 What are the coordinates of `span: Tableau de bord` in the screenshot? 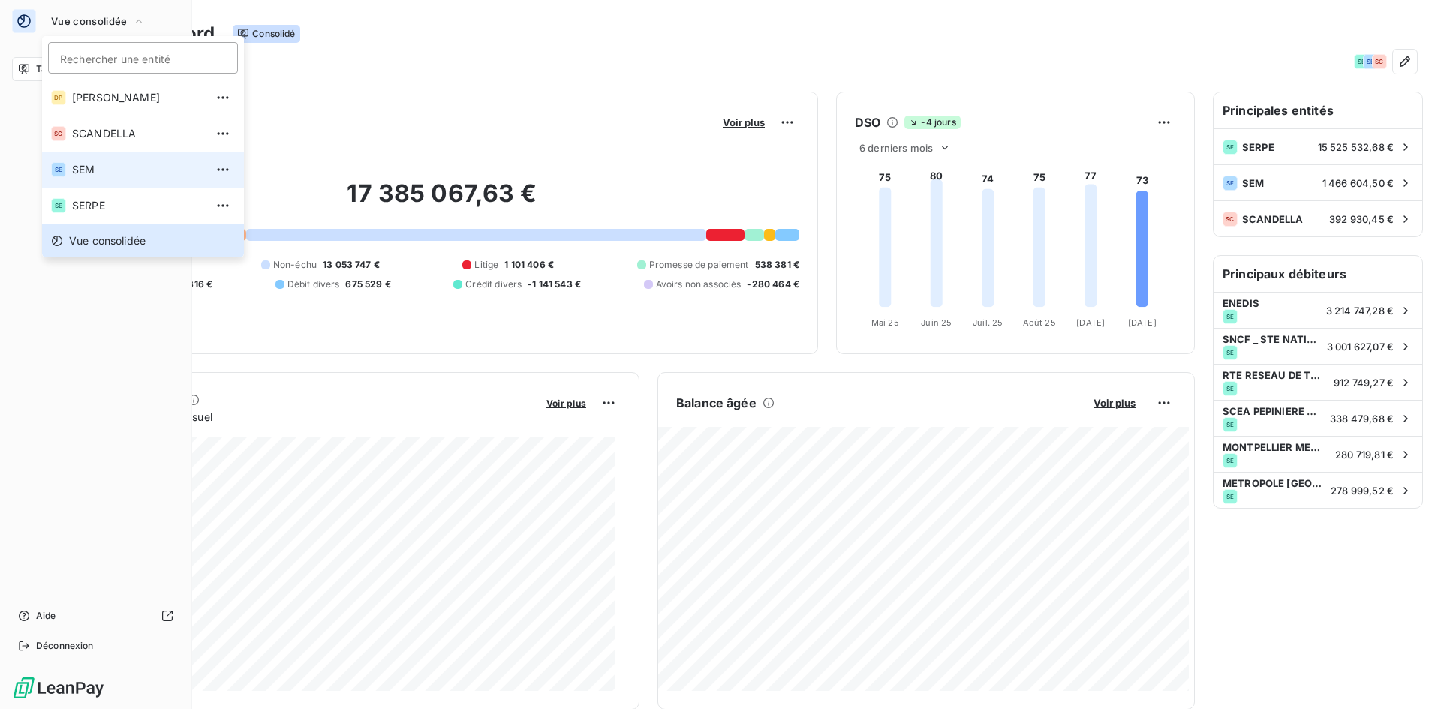 It's located at (71, 69).